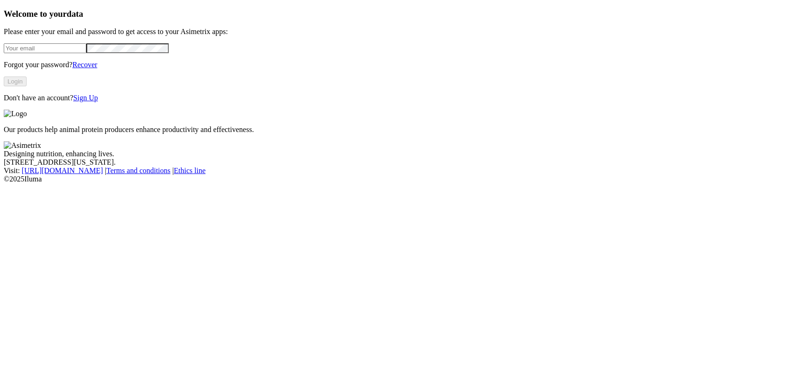 This screenshot has width=796, height=369. Describe the element at coordinates (398, 179) in the screenshot. I see `div: © 2025 Iluma` at that location.